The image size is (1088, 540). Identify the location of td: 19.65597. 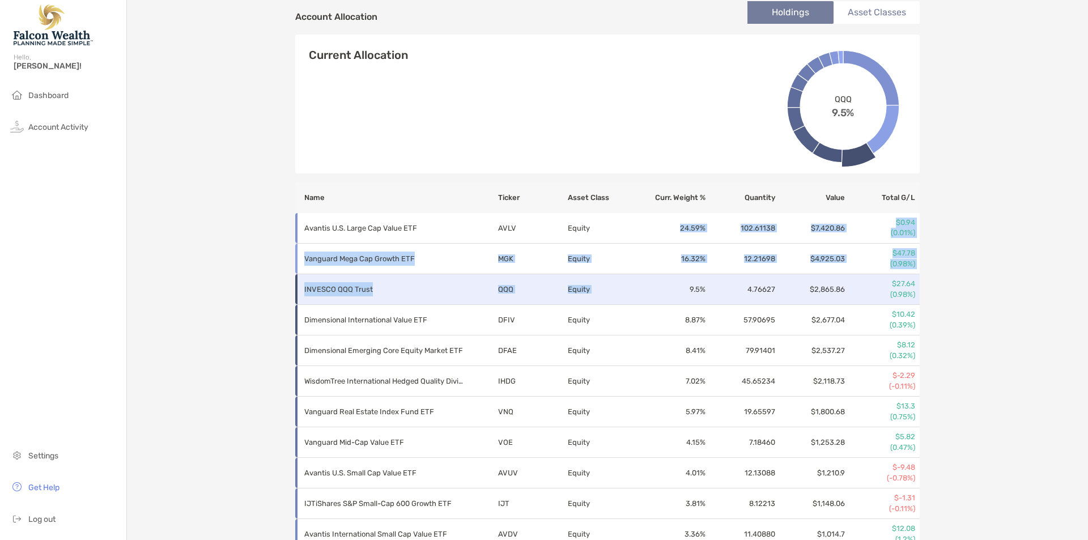
(741, 412).